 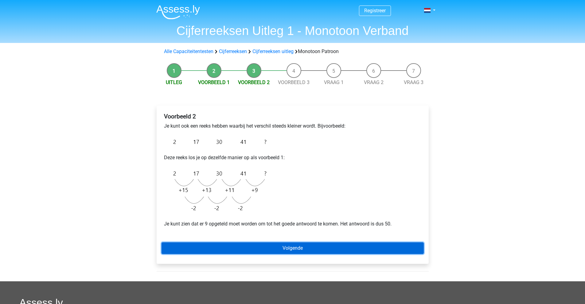 I want to click on div: Monotoon Patroon, so click(x=293, y=52).